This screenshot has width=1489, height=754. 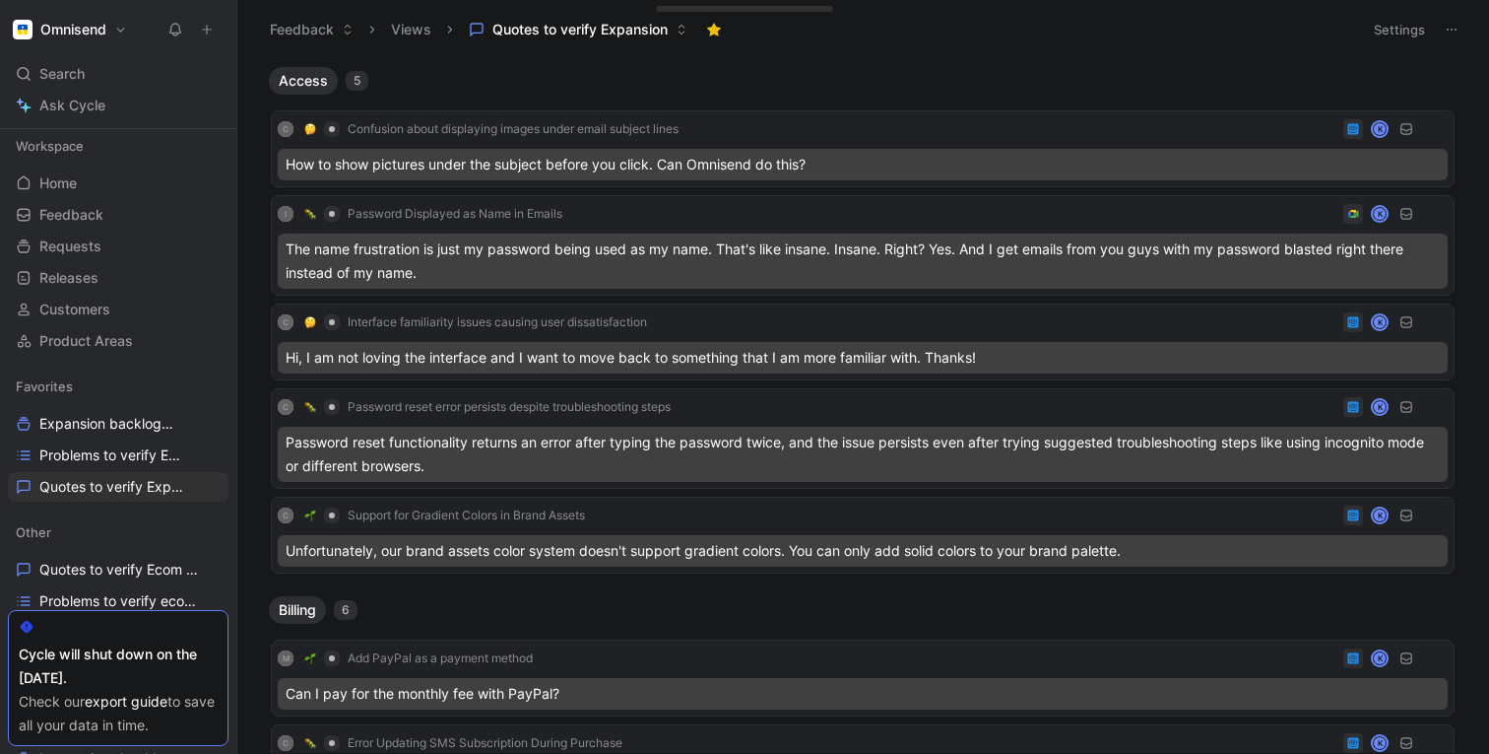 I want to click on span: Search, so click(x=62, y=74).